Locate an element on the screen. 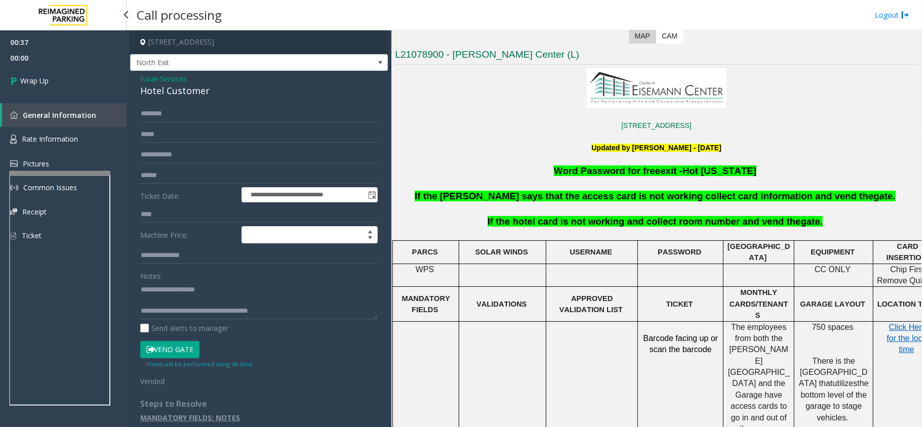  span: Increase value is located at coordinates (370, 231).